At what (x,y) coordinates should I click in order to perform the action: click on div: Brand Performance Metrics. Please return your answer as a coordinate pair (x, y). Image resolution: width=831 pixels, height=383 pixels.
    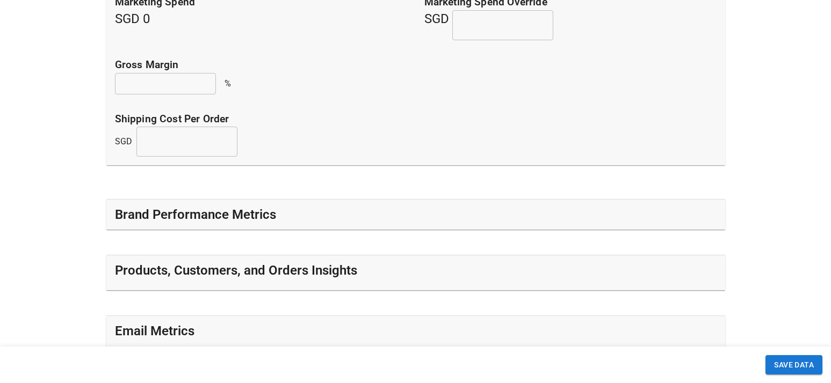
    Looking at the image, I should click on (416, 215).